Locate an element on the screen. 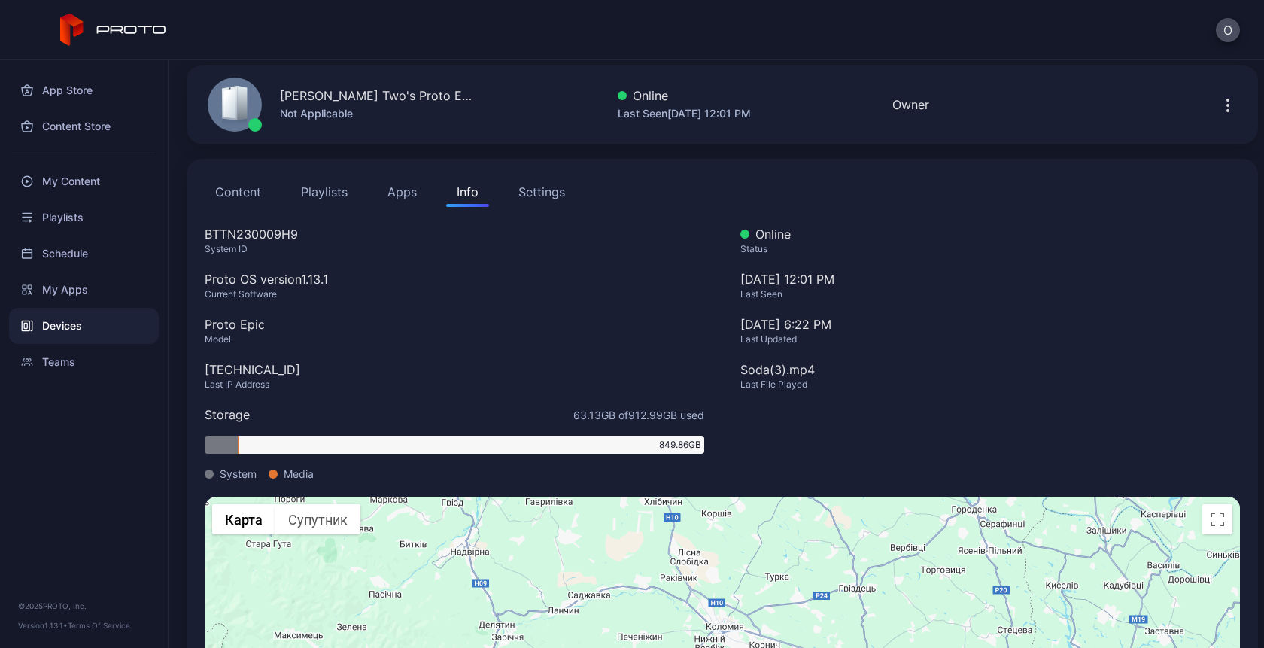 This screenshot has height=648, width=1264. div: Teams is located at coordinates (84, 362).